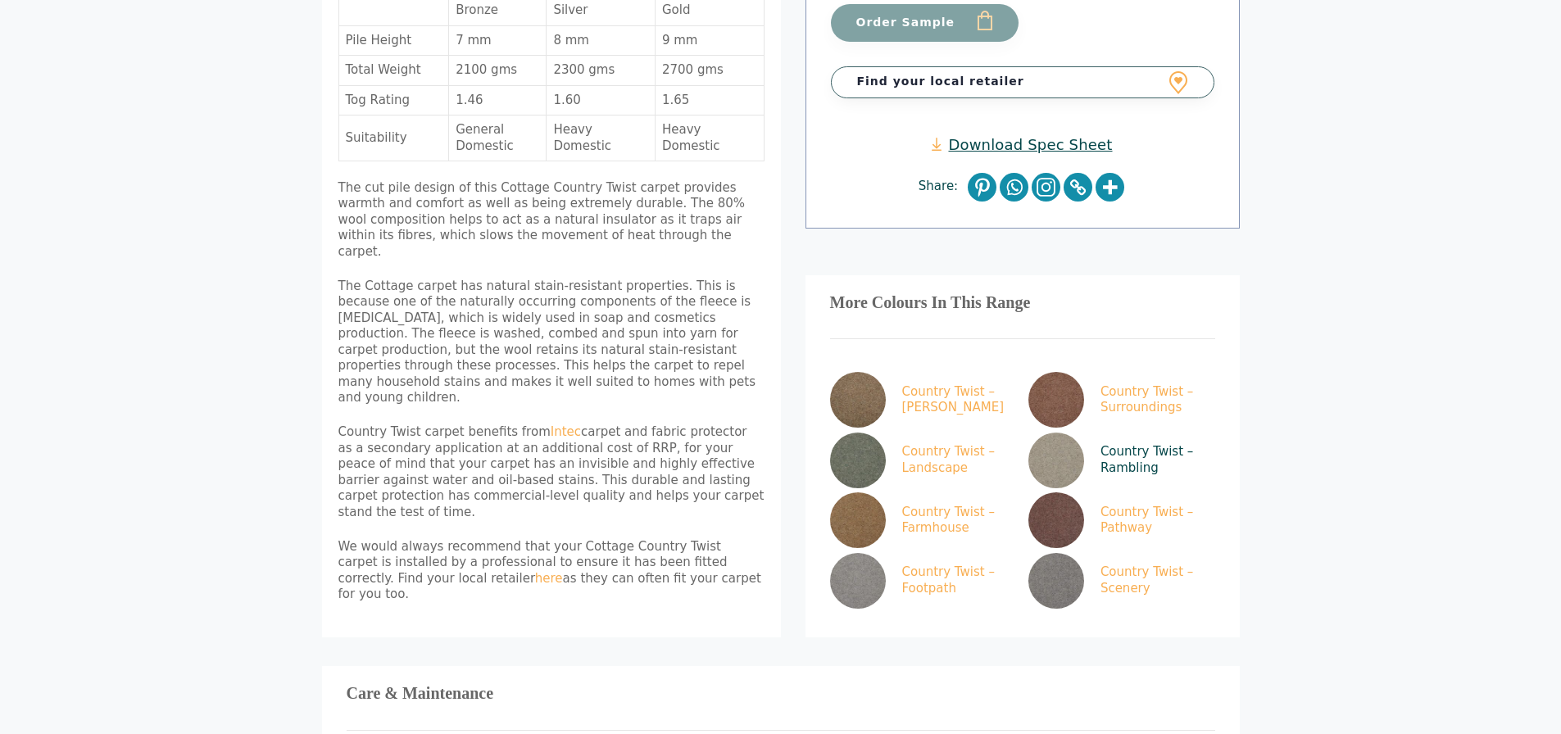 Image resolution: width=1561 pixels, height=734 pixels. What do you see at coordinates (1046, 187) in the screenshot?
I see `a: Instagram` at bounding box center [1046, 187].